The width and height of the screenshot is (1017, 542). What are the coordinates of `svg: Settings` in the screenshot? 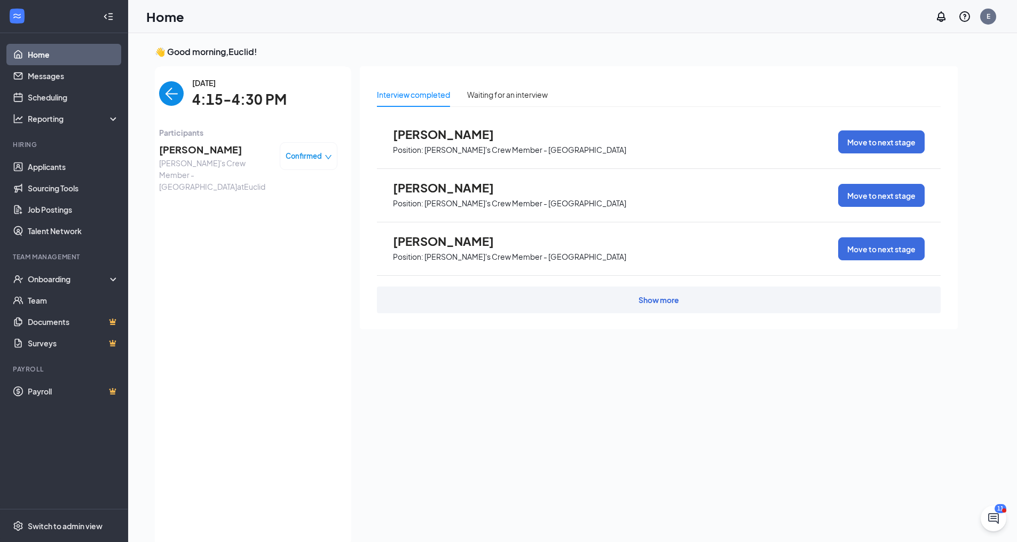 It's located at (18, 526).